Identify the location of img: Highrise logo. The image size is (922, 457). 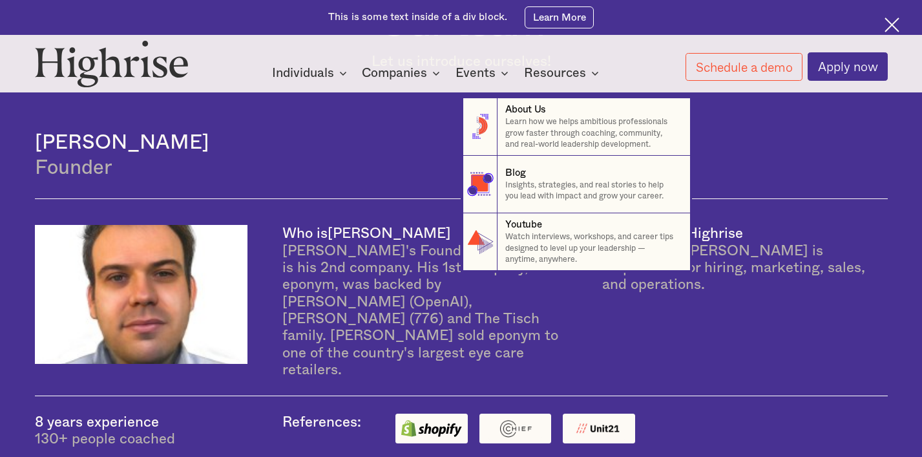
(112, 63).